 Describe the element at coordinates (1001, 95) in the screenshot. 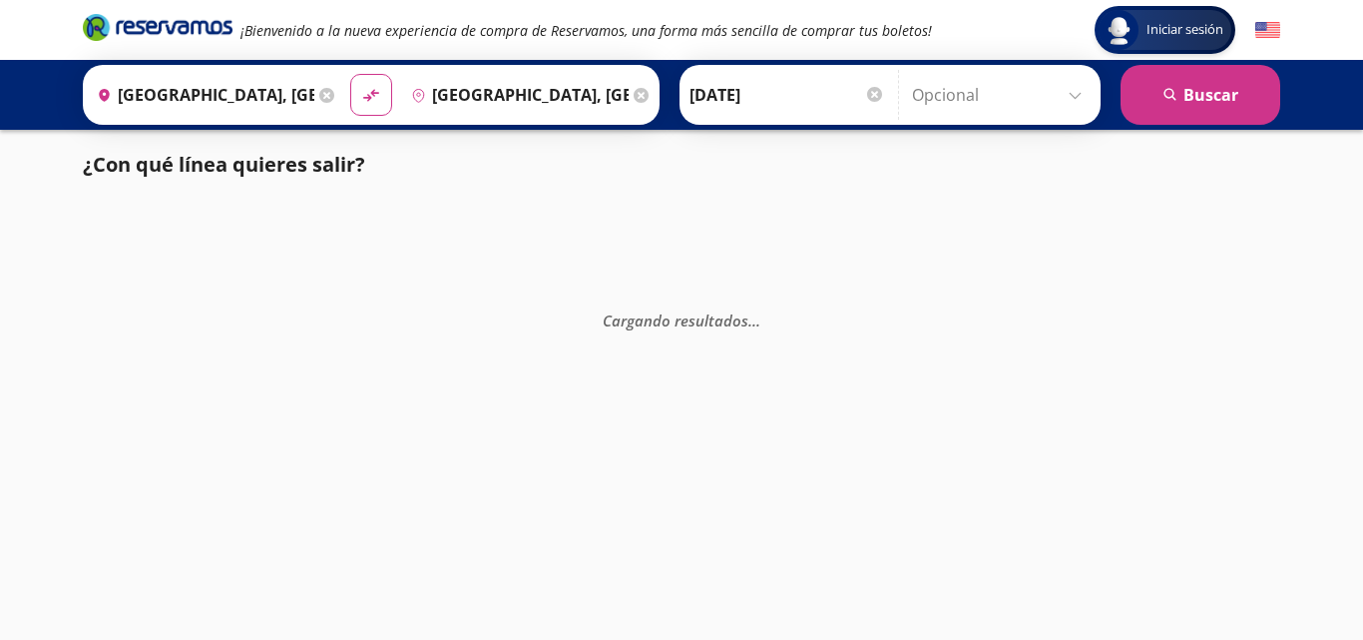

I see `input: Opcional` at that location.